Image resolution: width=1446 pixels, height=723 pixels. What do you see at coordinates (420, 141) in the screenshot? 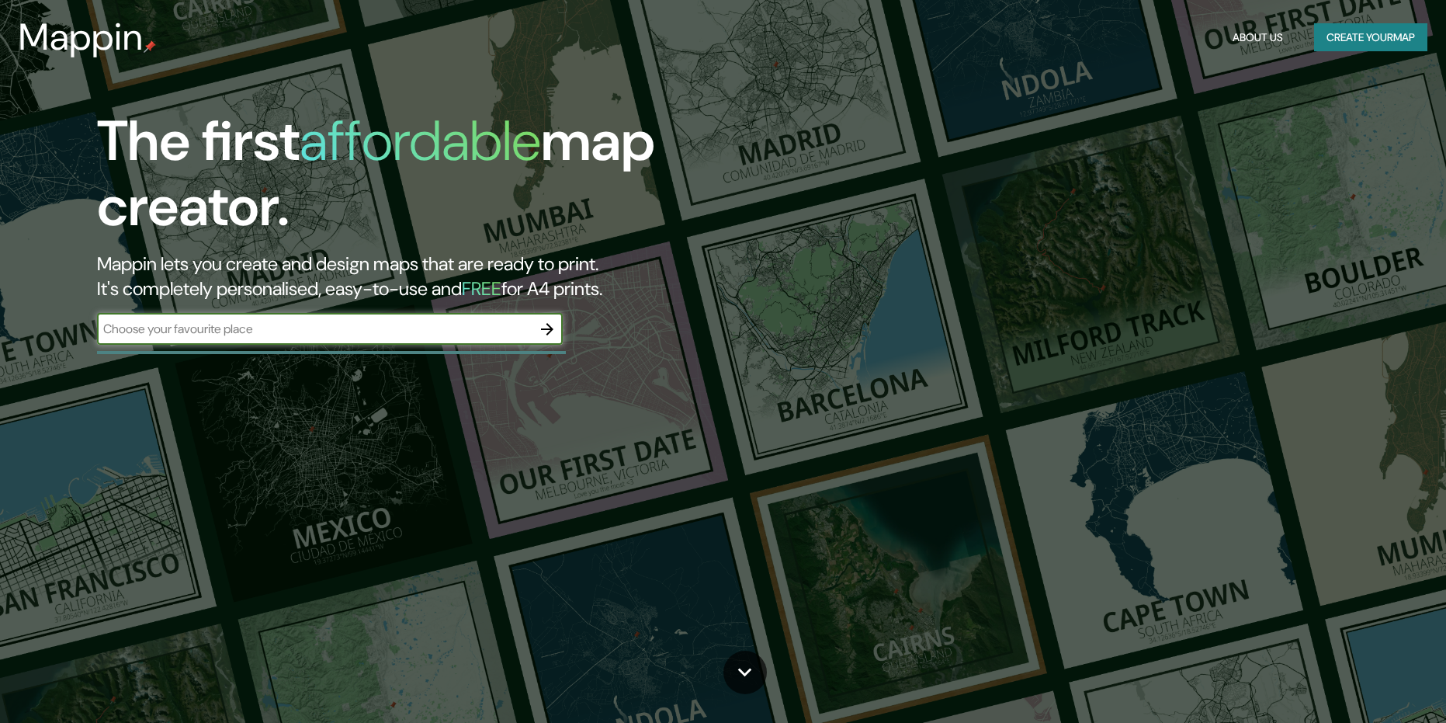
I see `h1: affordable` at bounding box center [420, 141].